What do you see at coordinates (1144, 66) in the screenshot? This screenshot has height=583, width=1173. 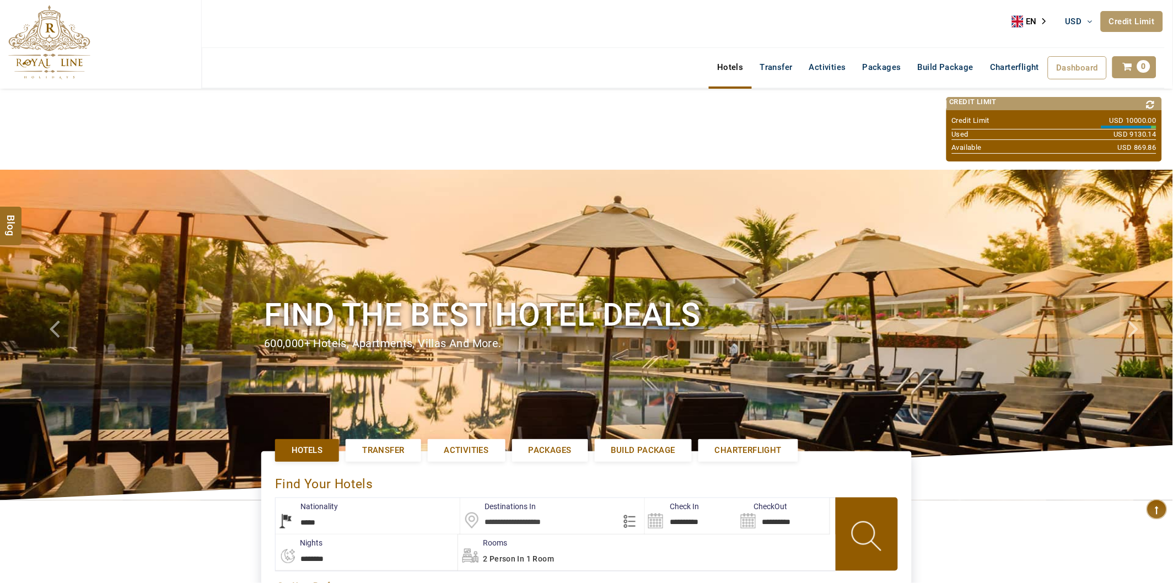 I see `span: 0` at bounding box center [1144, 66].